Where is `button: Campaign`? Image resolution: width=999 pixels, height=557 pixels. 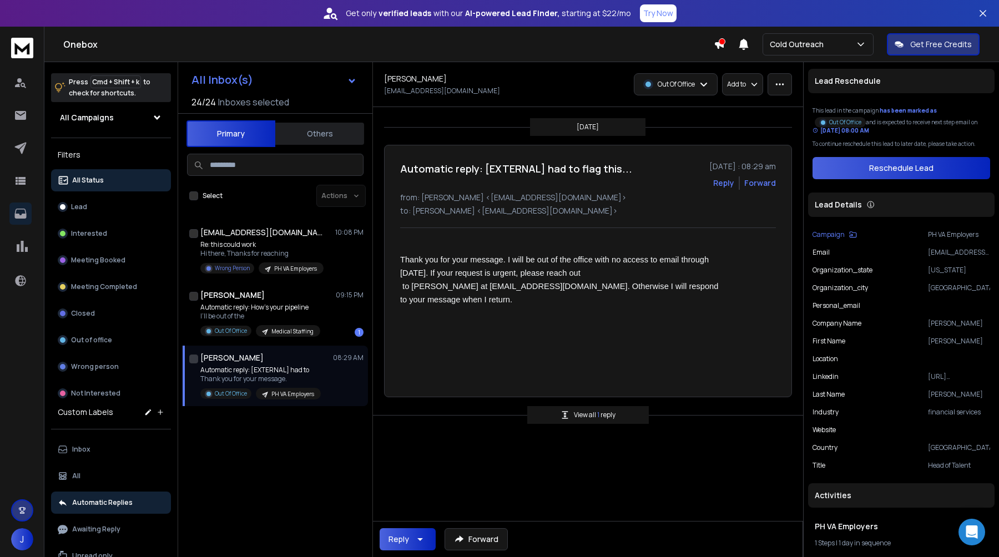 button: Campaign is located at coordinates (835, 235).